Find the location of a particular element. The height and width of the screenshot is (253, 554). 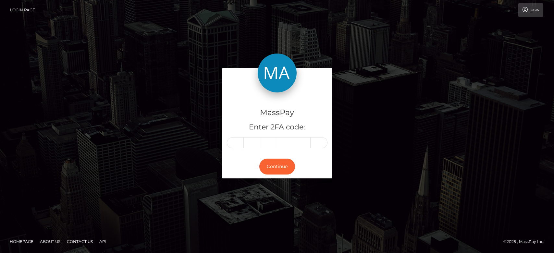

button: Continue is located at coordinates (277, 166).